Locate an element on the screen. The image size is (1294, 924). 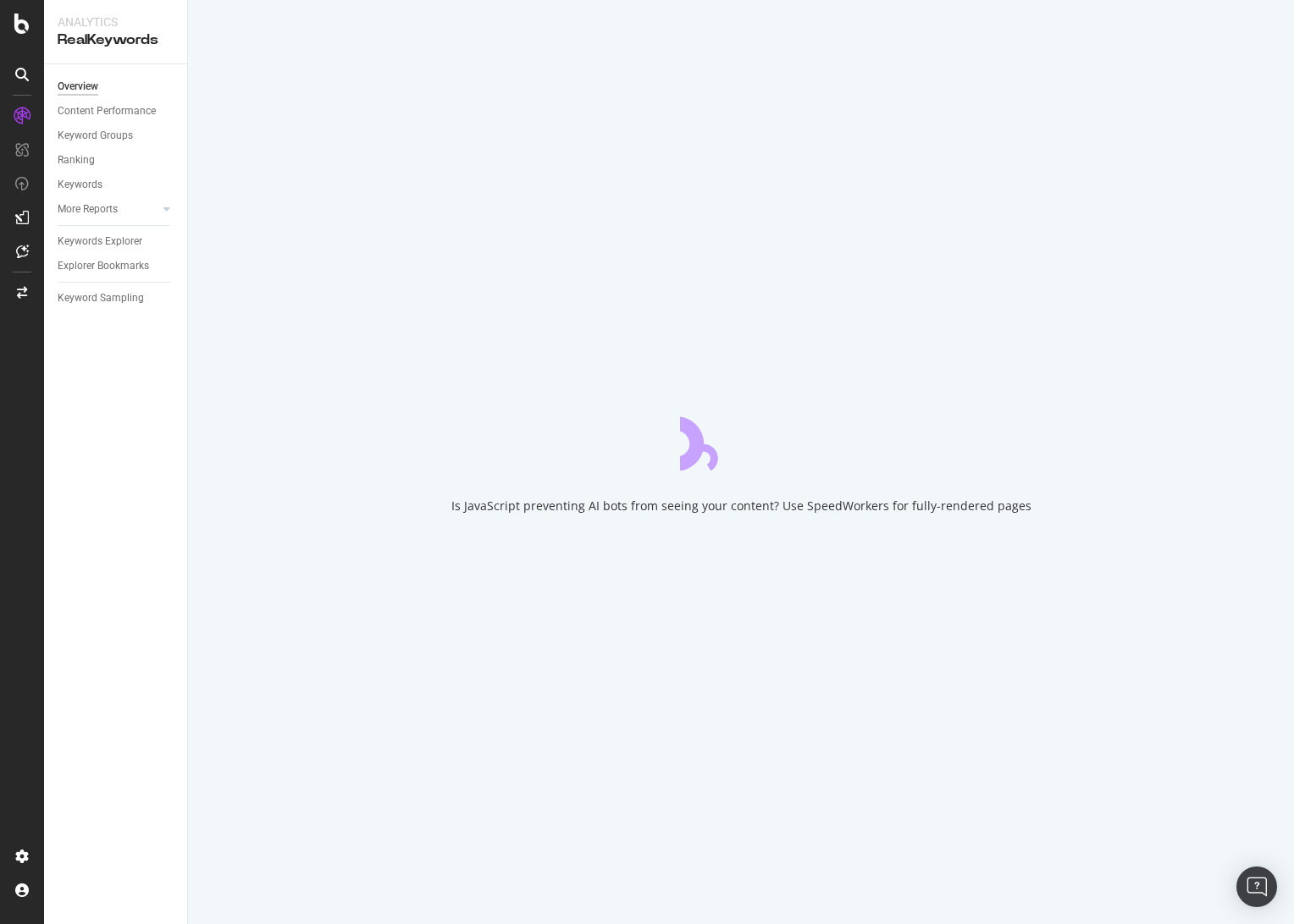
a: More Reports is located at coordinates (107, 209).